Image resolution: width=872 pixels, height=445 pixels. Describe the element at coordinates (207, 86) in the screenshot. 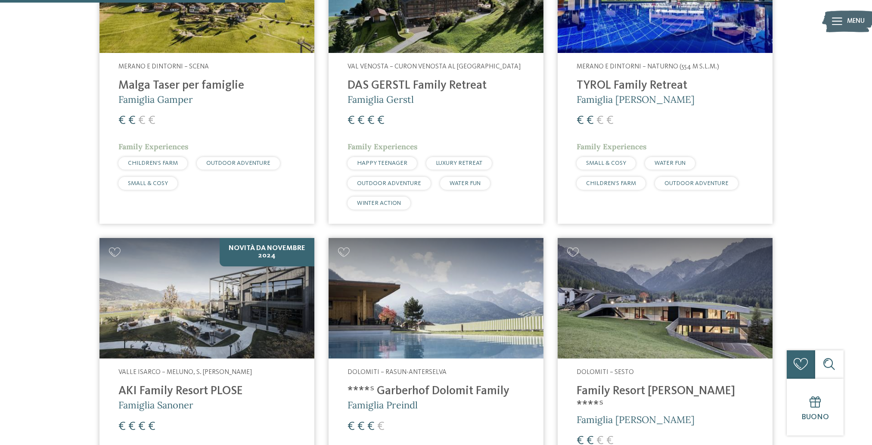

I see `h4: Malga Taser per famiglie` at that location.